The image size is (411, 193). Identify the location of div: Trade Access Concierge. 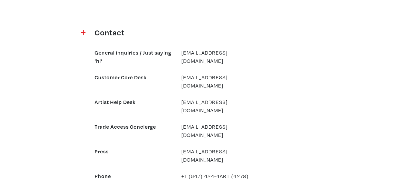
(133, 131).